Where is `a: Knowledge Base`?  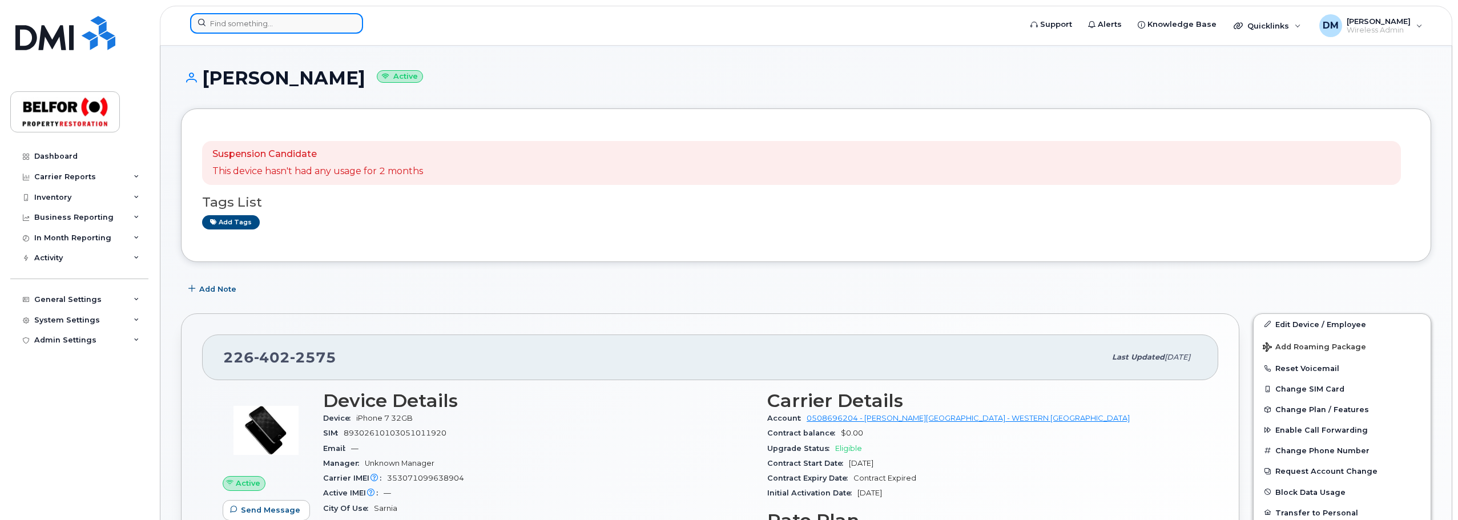
a: Knowledge Base is located at coordinates (1177, 25).